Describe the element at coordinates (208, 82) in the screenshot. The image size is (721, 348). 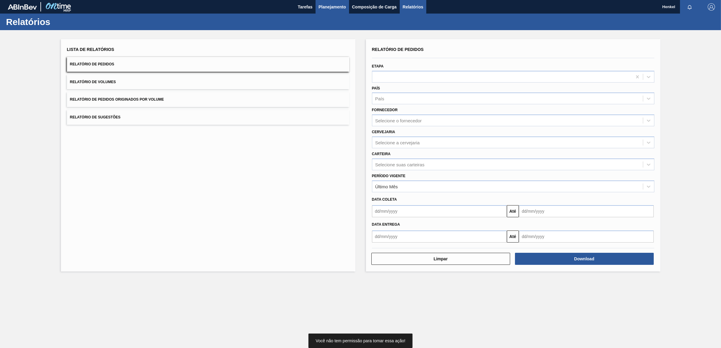
I see `button: Relatório de Volumes` at that location.